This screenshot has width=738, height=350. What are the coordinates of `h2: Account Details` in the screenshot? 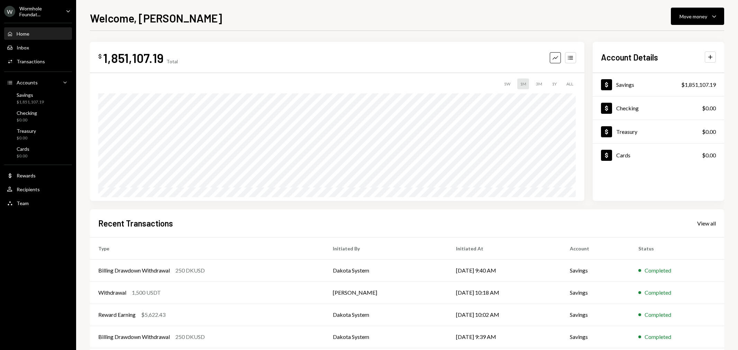 It's located at (629, 57).